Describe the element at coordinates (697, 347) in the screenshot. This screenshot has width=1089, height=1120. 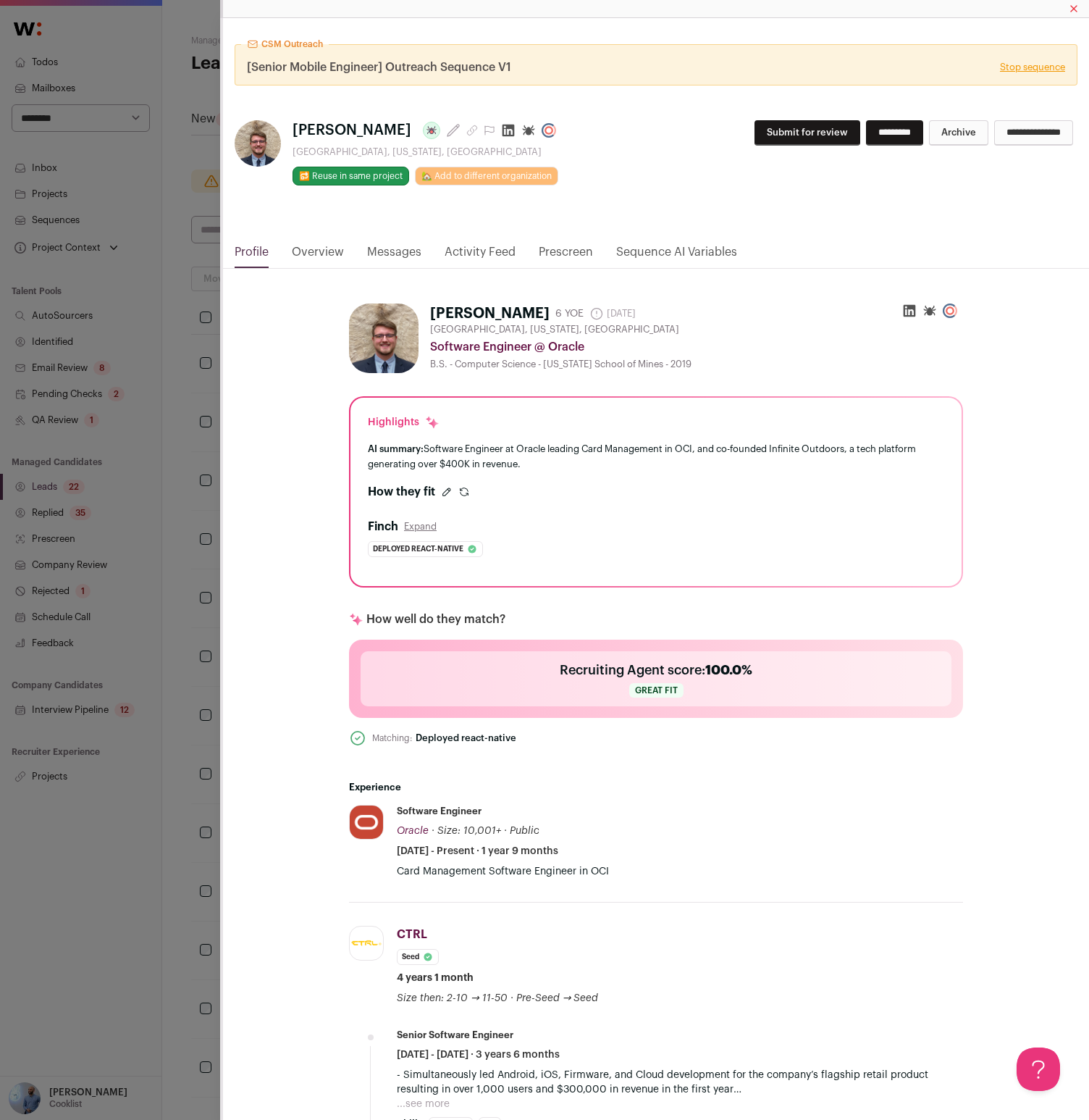
I see `div: Software Engineer @ Oracle` at that location.